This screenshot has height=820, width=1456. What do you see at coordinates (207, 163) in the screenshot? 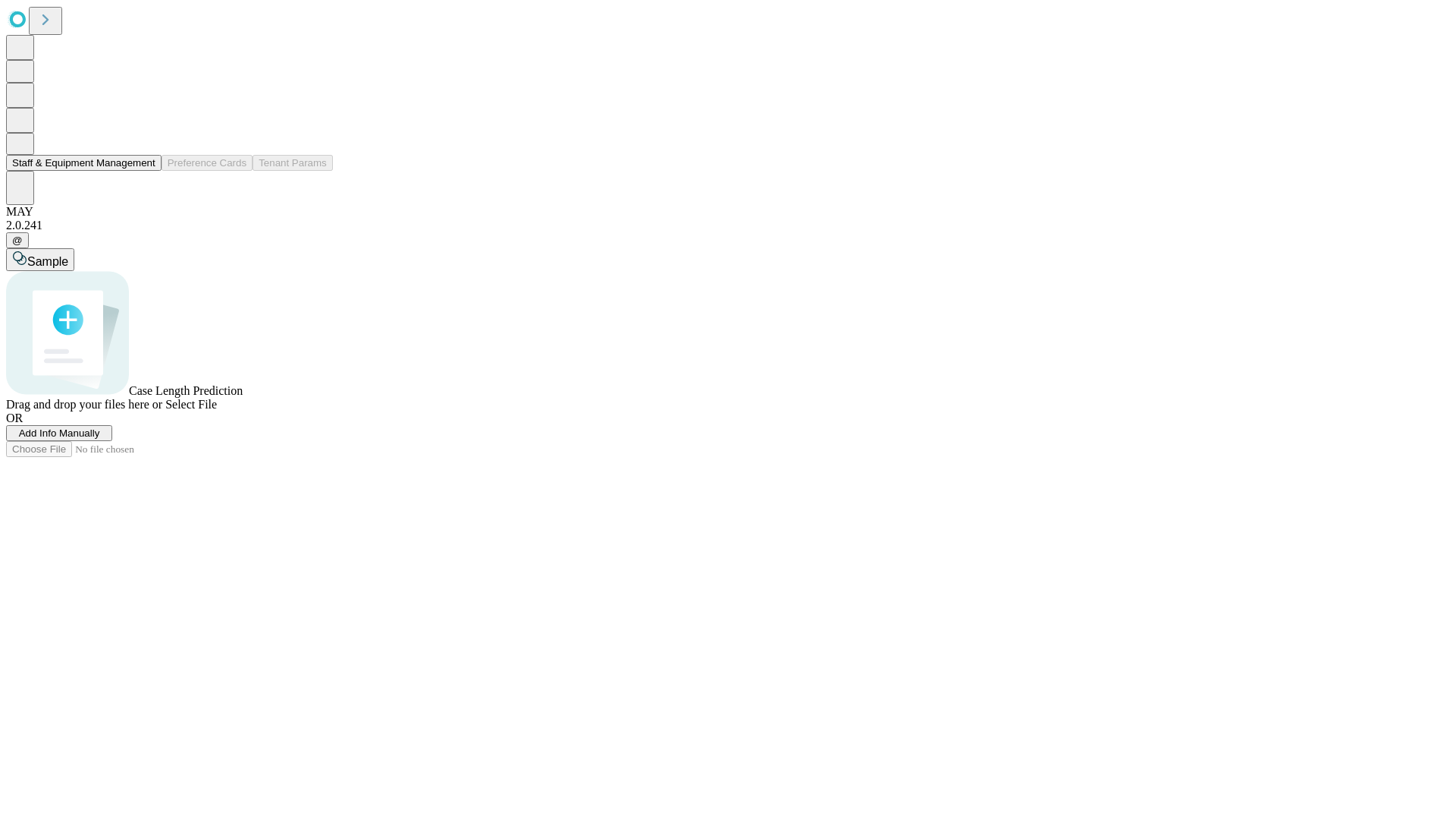
I see `button: Preference Cards` at bounding box center [207, 163].